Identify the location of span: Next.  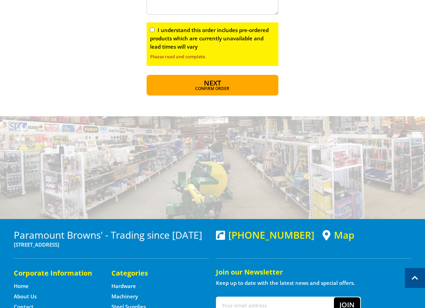
(213, 83).